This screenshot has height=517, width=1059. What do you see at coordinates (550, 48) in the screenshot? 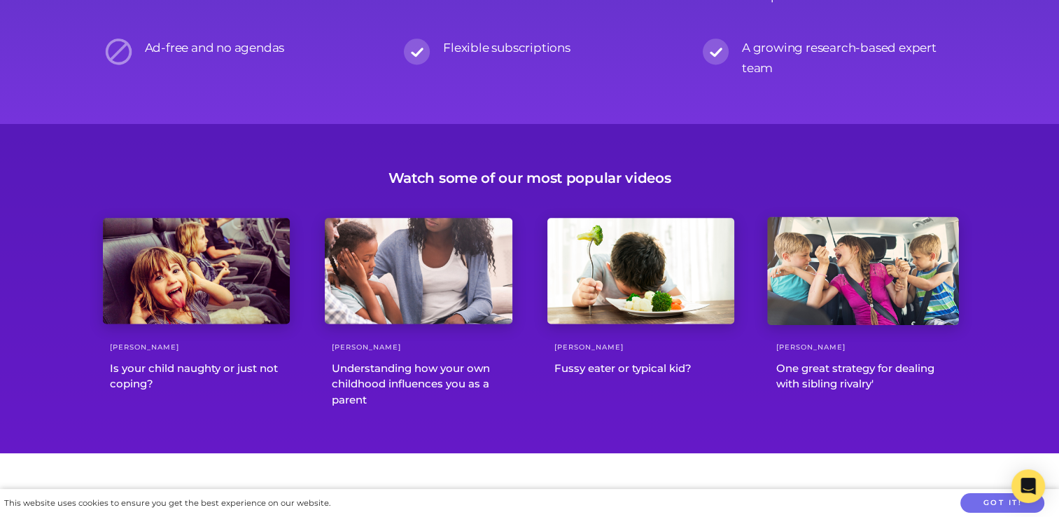
I see `p: Flexible subscriptions` at bounding box center [550, 48].